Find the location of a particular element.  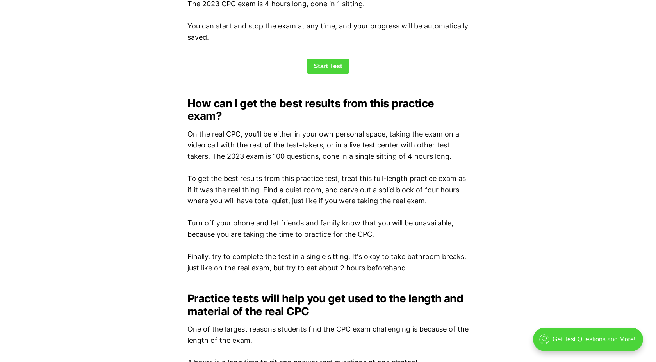

h2: Practice tests will help you get used to the length and material of the real CPC is located at coordinates (328, 305).